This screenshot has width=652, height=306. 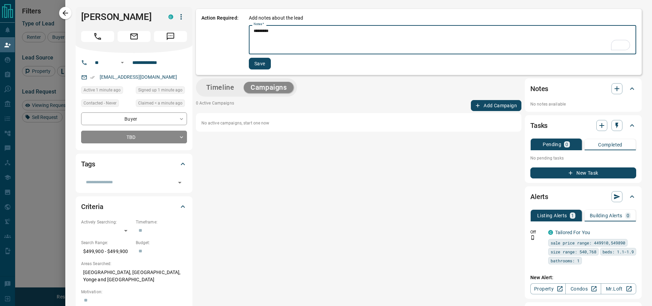 I want to click on h2: Criteria, so click(x=92, y=207).